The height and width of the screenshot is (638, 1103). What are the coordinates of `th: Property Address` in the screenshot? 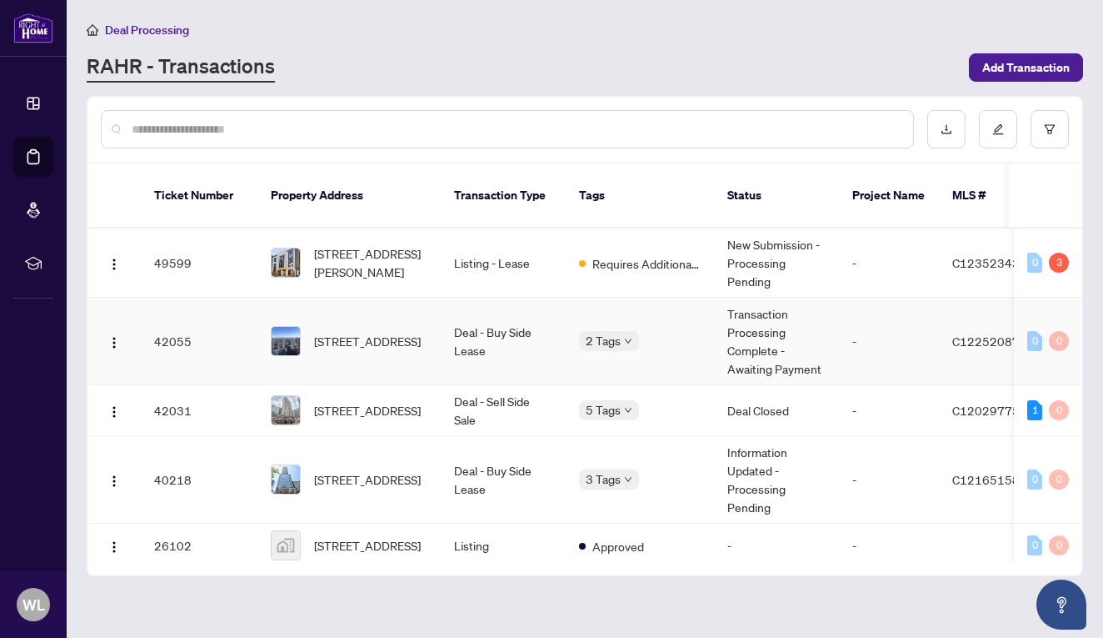 It's located at (349, 196).